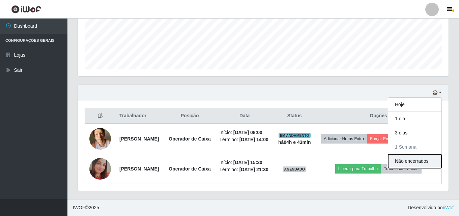 This screenshot has height=216, width=459. Describe the element at coordinates (295, 169) in the screenshot. I see `span: AGENDADO` at that location.